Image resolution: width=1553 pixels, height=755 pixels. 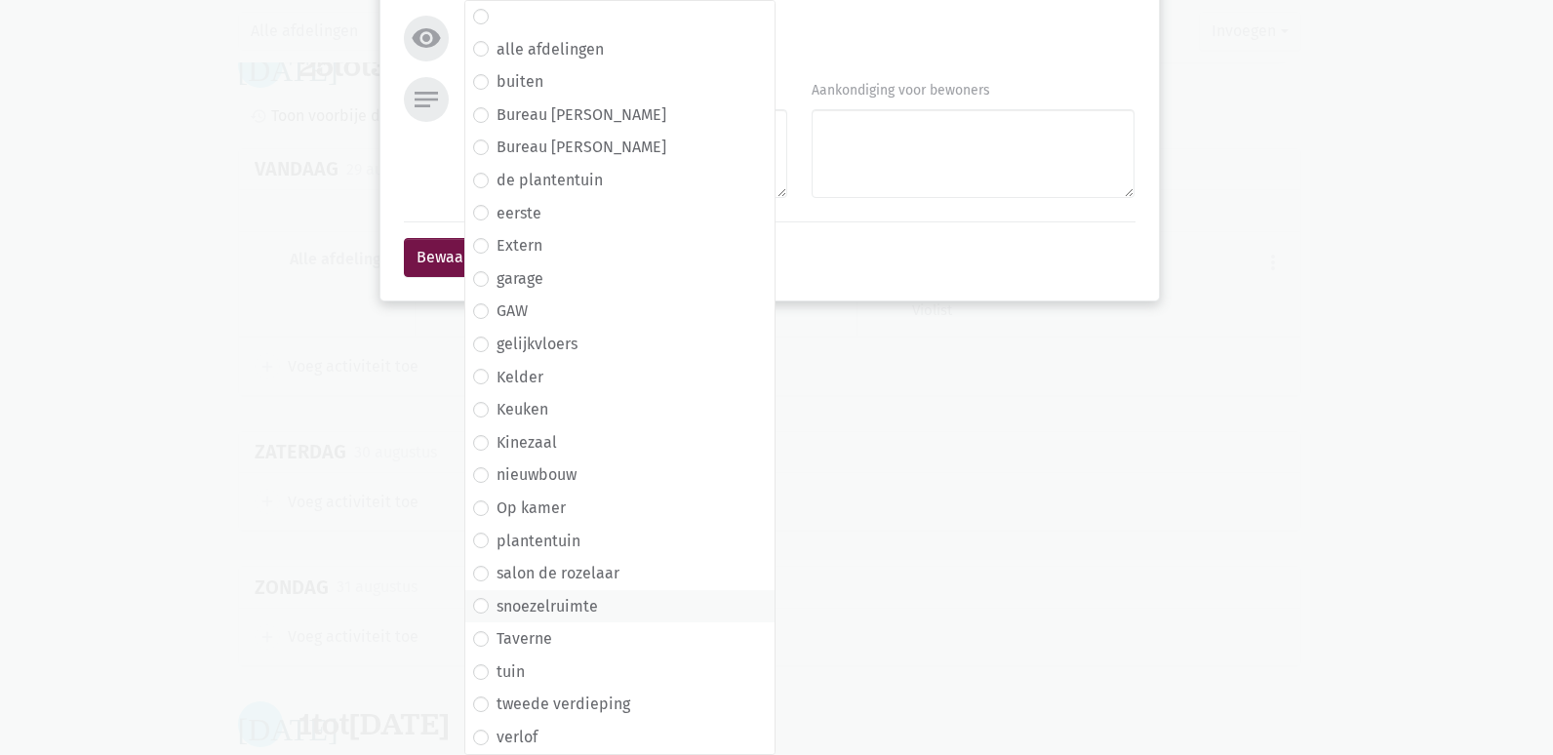 What do you see at coordinates (531, 508) in the screenshot?
I see `label: Op kamer` at bounding box center [531, 508].